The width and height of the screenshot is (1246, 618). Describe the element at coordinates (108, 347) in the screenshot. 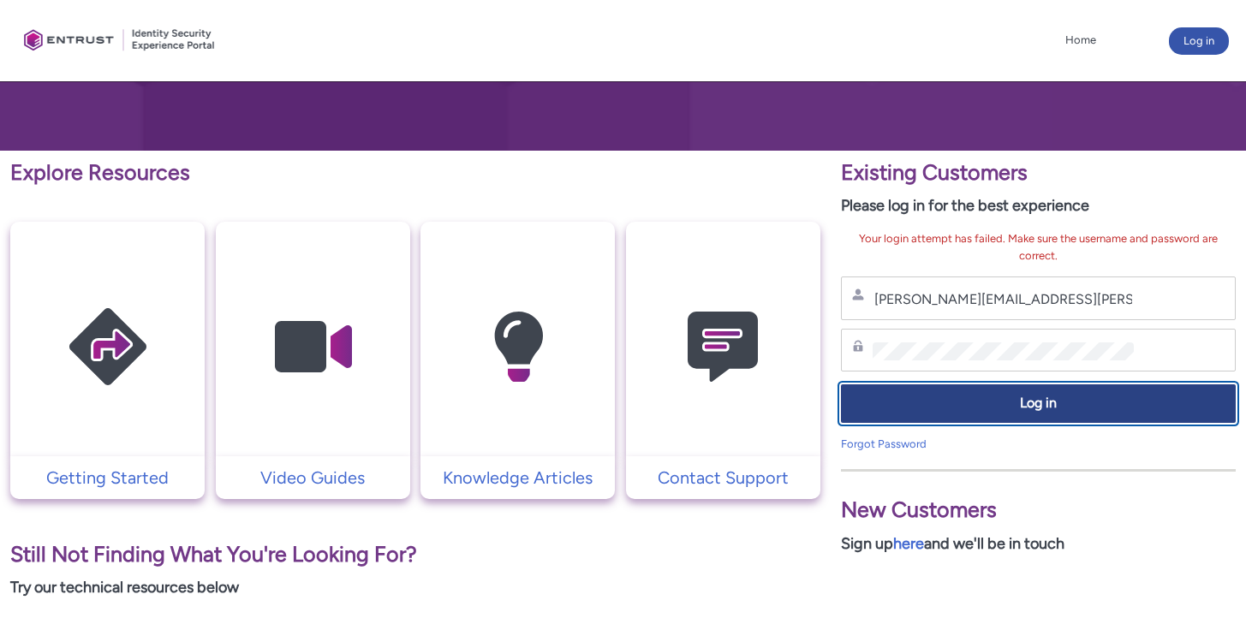

I see `img: Getting Started` at that location.